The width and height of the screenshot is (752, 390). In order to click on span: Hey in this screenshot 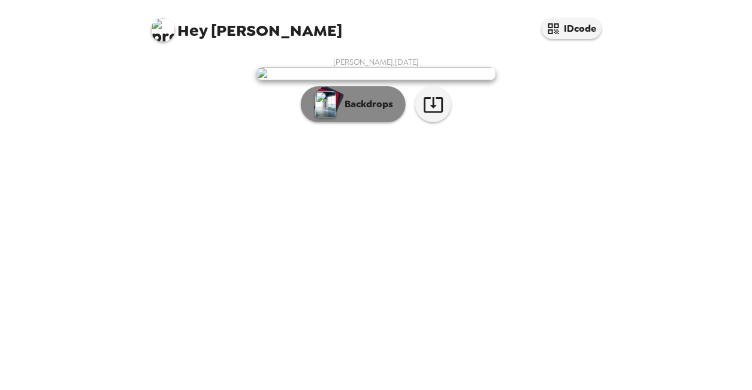, I will do `click(193, 31)`.